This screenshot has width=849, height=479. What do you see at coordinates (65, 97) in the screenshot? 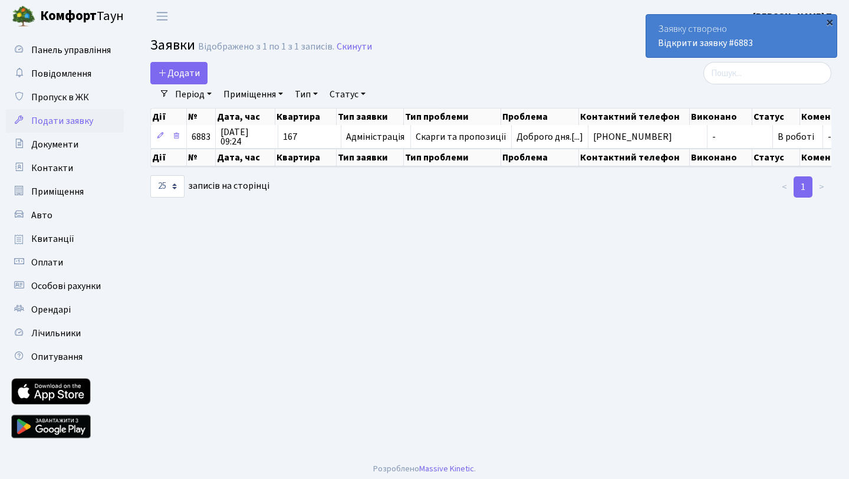
I see `a: Пропуск в ЖК` at bounding box center [65, 97].